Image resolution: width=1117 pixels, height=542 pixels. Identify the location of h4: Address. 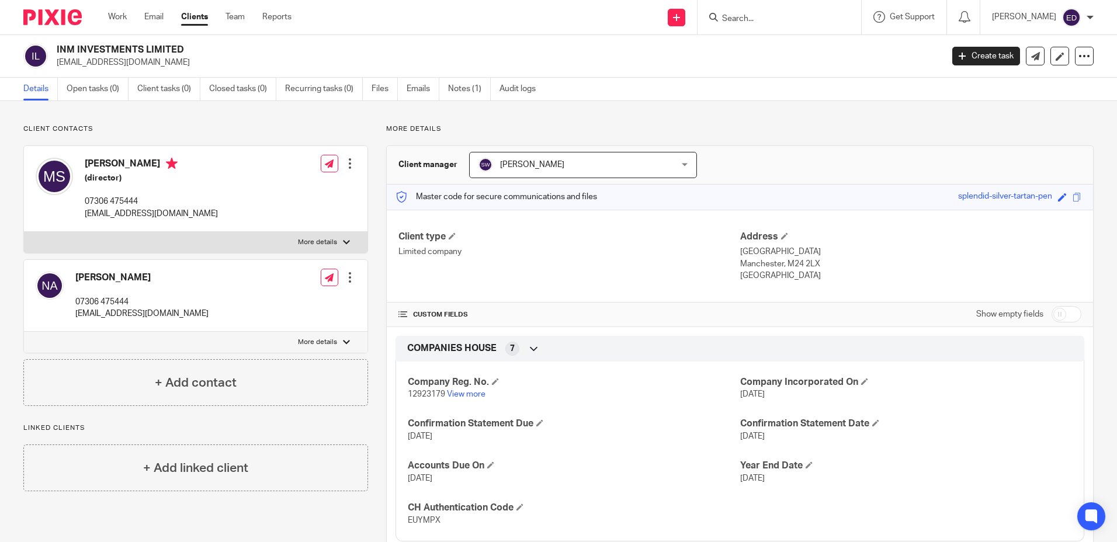
(911, 237).